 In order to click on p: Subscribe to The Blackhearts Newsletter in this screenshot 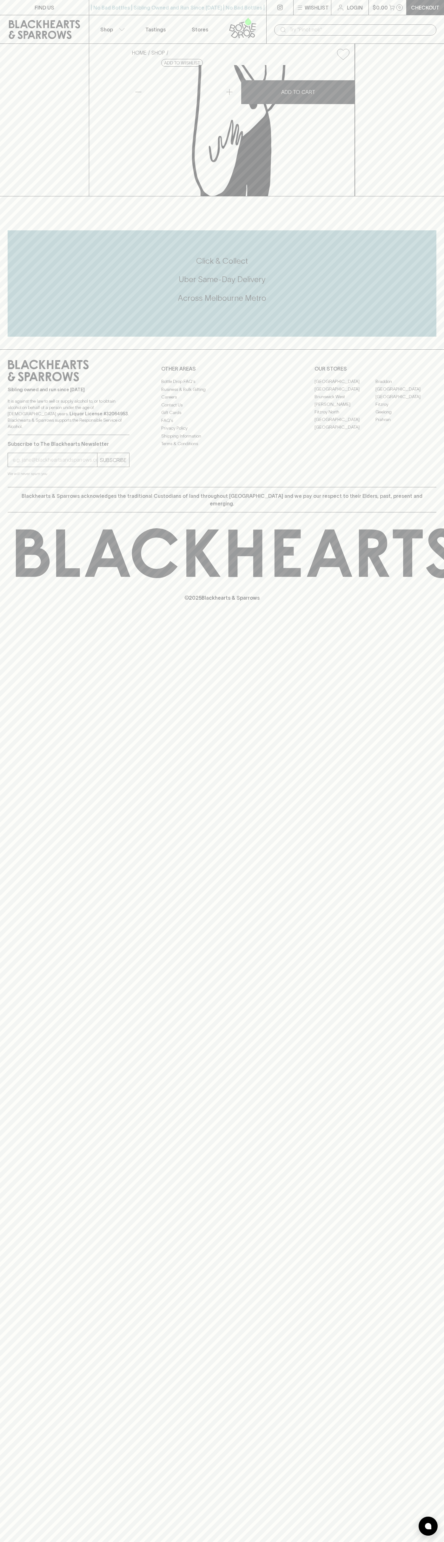, I will do `click(69, 444)`.